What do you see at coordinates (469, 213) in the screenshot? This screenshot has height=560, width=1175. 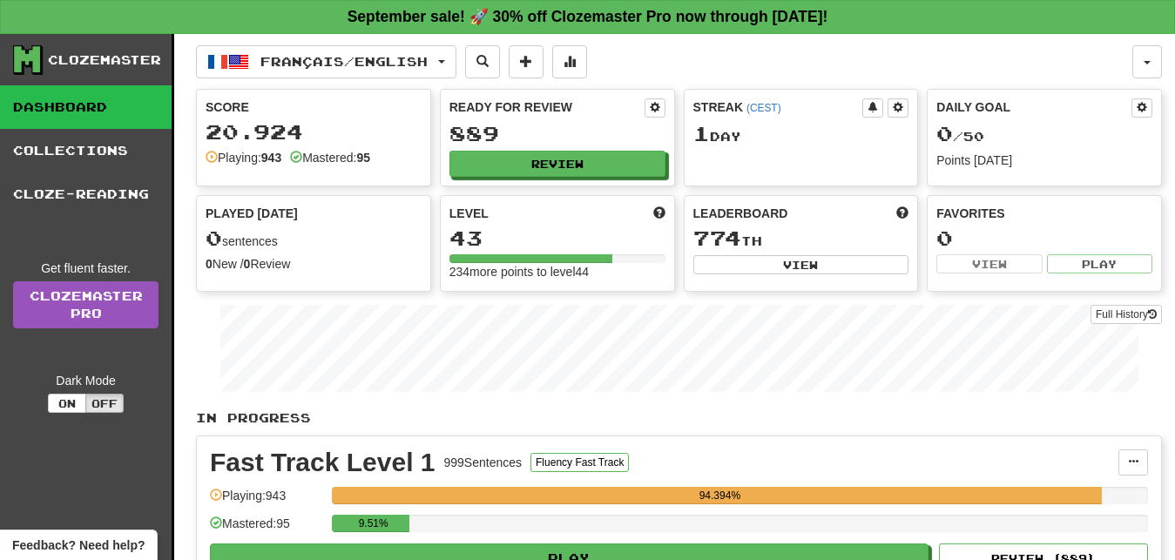 I see `span: Level` at bounding box center [469, 213].